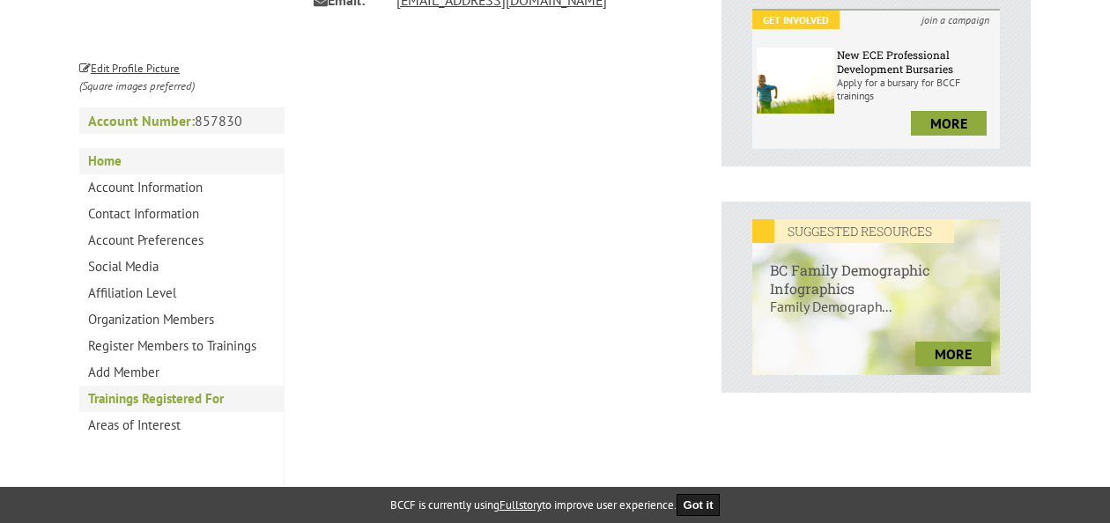 Image resolution: width=1110 pixels, height=523 pixels. Describe the element at coordinates (182, 161) in the screenshot. I see `a: Home` at that location.